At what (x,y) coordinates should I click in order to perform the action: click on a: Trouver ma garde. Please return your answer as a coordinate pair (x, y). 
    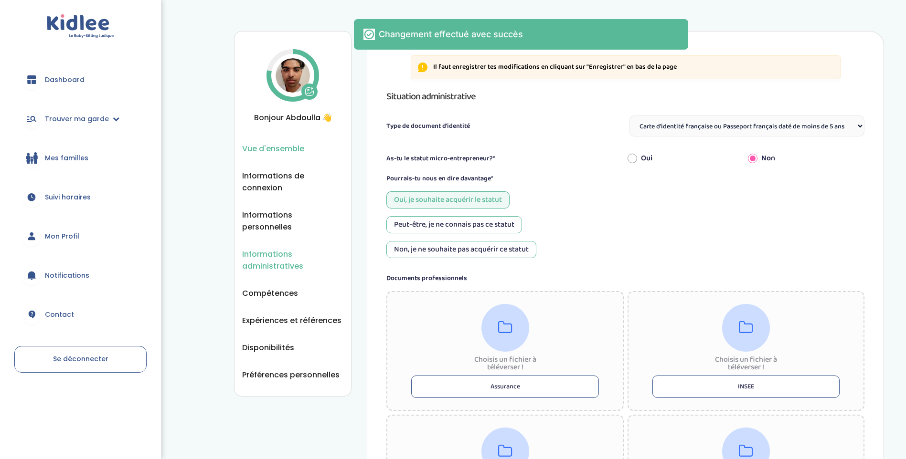
    Looking at the image, I should click on (80, 119).